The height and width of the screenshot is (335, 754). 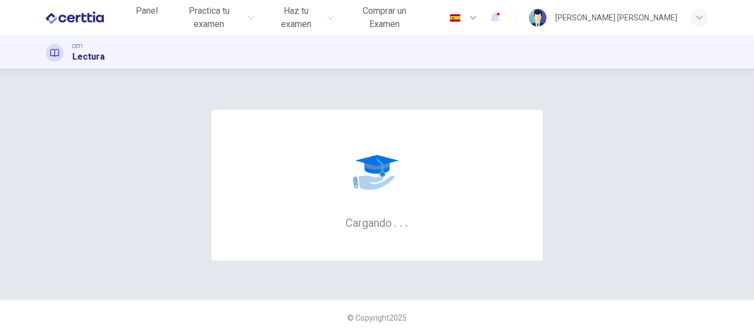 I want to click on button: Haz tu examen, so click(x=300, y=18).